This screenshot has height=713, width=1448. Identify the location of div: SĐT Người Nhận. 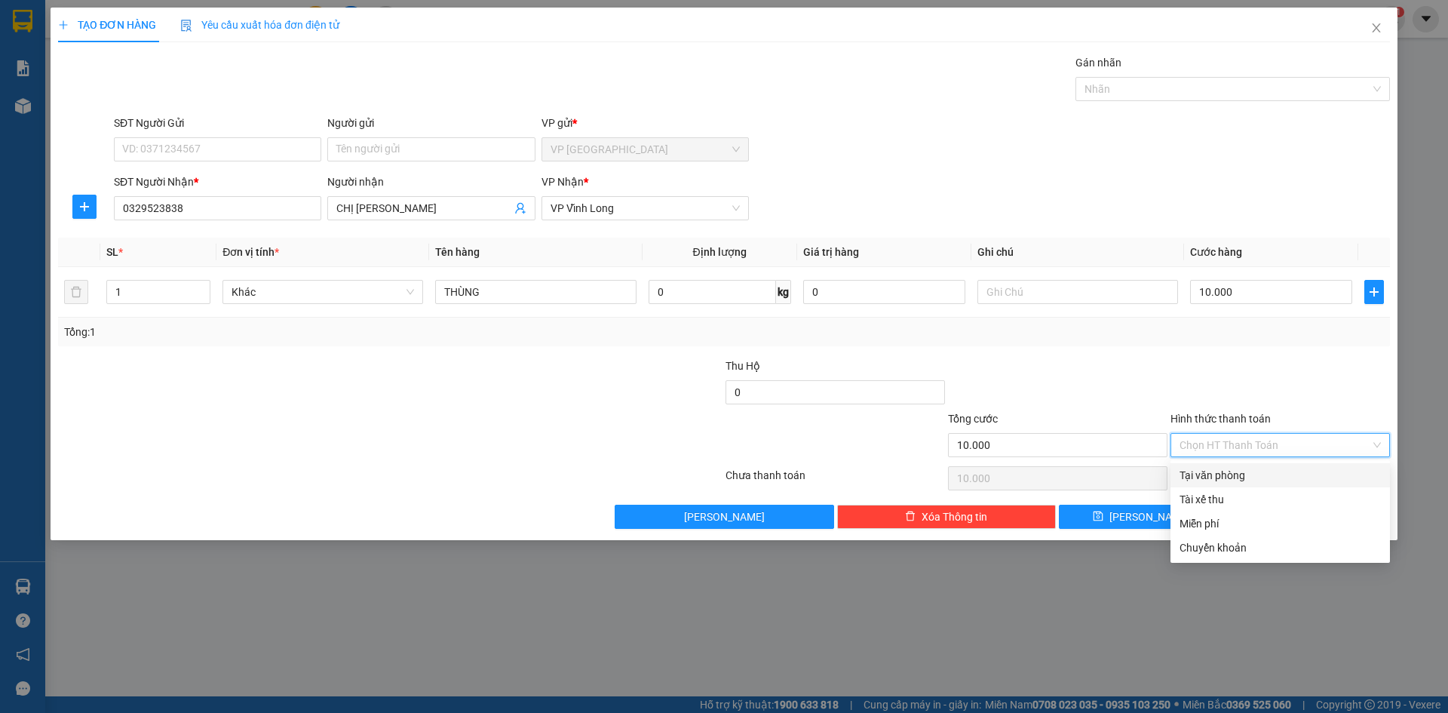
(217, 182).